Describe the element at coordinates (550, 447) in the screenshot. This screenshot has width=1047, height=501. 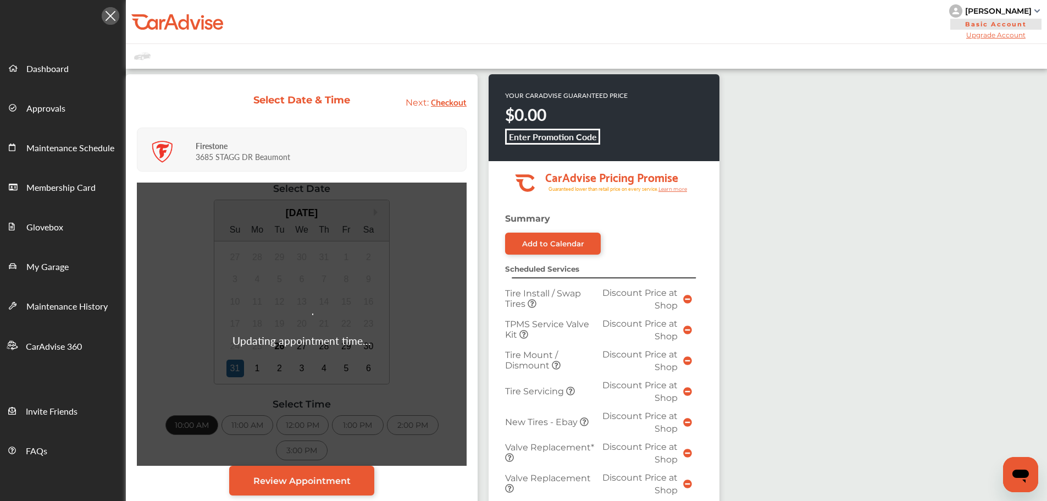
I see `span: Valve Replacement*` at that location.